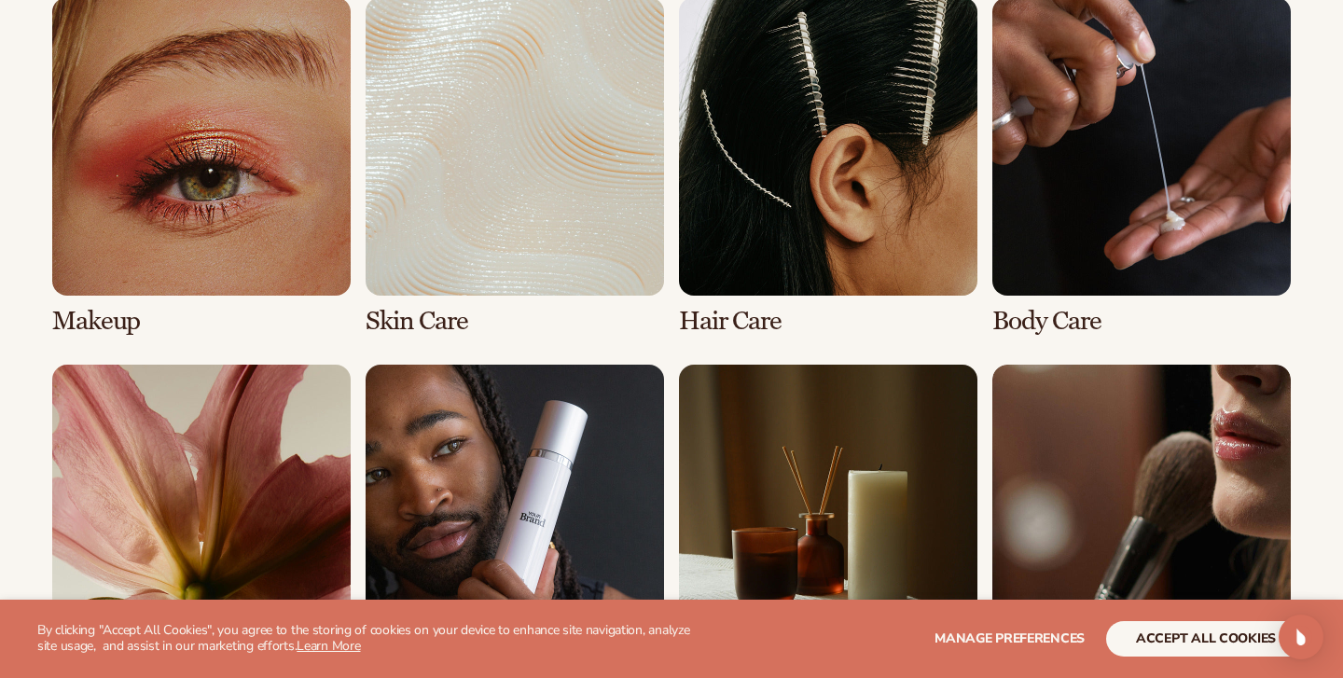 The height and width of the screenshot is (678, 1343). I want to click on span: Manage preferences, so click(1009, 638).